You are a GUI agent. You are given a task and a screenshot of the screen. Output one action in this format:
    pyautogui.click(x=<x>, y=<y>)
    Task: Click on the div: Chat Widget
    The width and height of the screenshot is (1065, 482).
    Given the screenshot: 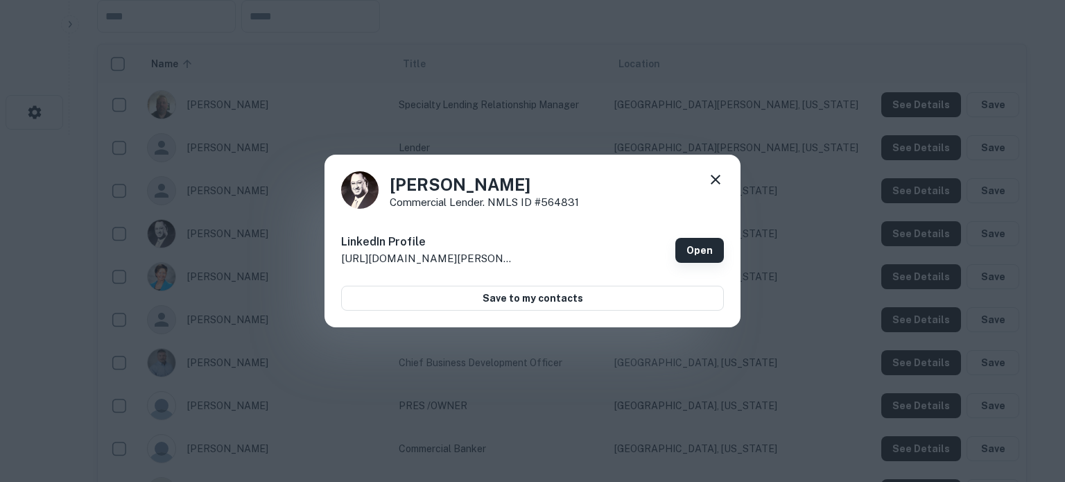 What is the action you would take?
    pyautogui.click(x=1030, y=404)
    